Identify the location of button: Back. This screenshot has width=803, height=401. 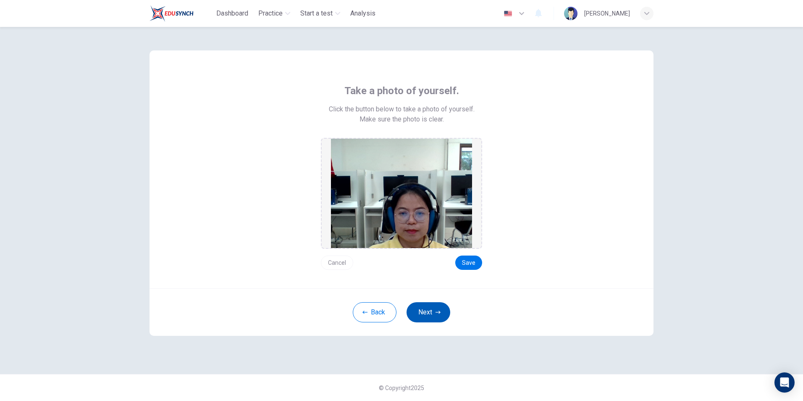
(375, 312).